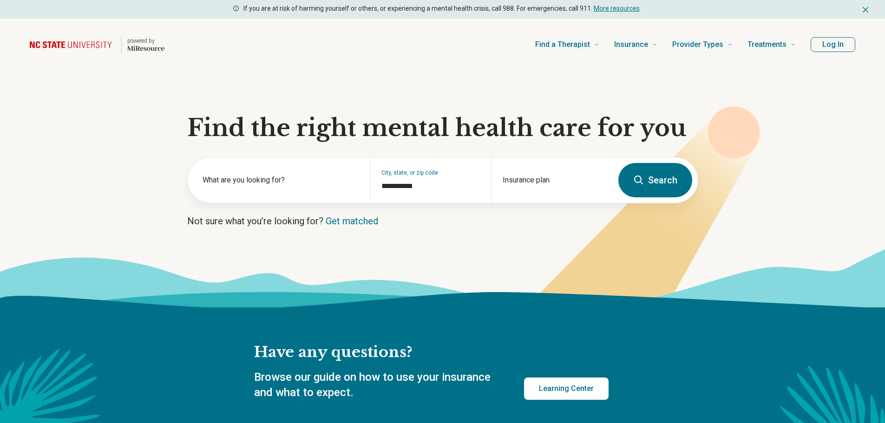 The width and height of the screenshot is (885, 423). What do you see at coordinates (563, 45) in the screenshot?
I see `span: Find a Therapist` at bounding box center [563, 45].